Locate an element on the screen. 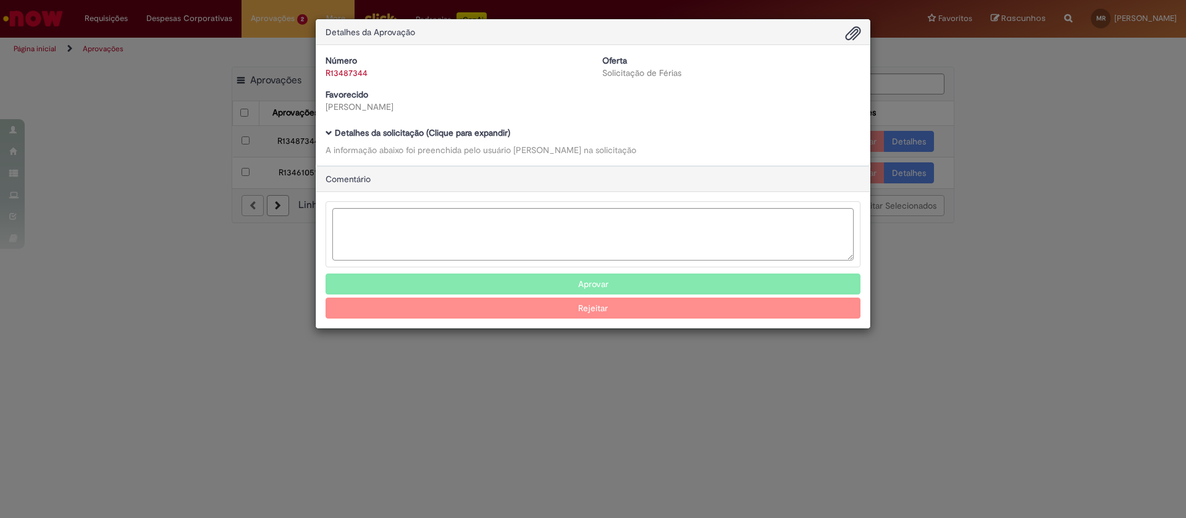  h5: Detalhes da solicitação (Clique para expandir) is located at coordinates (593, 133).